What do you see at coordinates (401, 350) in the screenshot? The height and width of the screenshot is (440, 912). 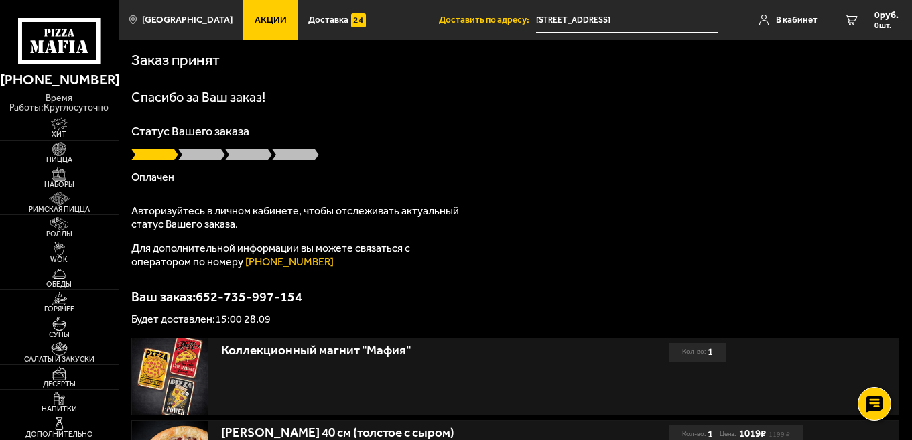 I see `div: Коллекционный магнит "Мафия"` at bounding box center [401, 350].